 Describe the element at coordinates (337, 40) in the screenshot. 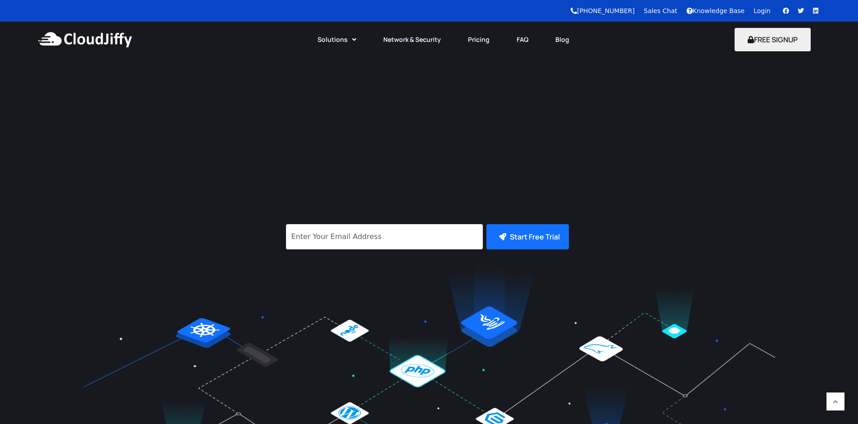

I see `div: Solutions` at that location.